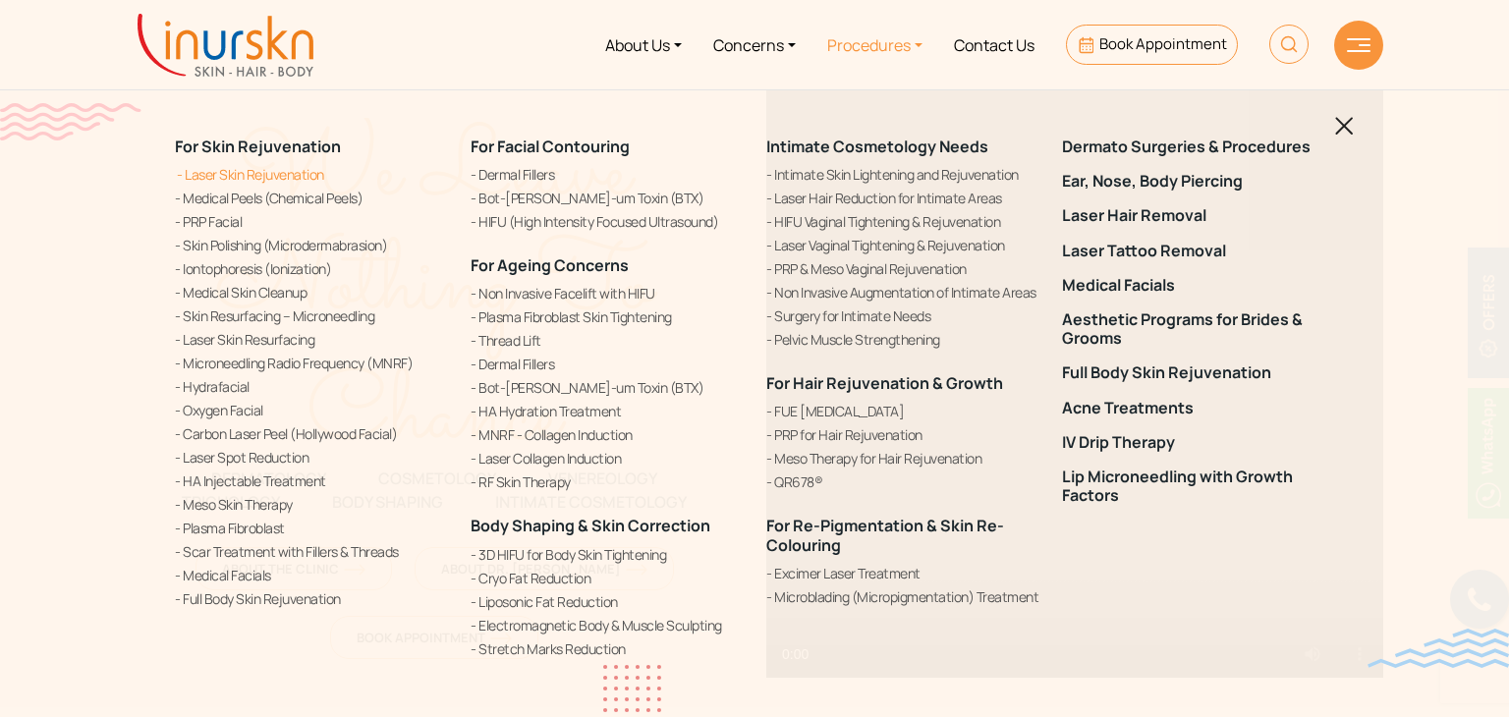 This screenshot has width=1509, height=717. I want to click on a: Ear, Nose, Body Piercing, so click(1197, 181).